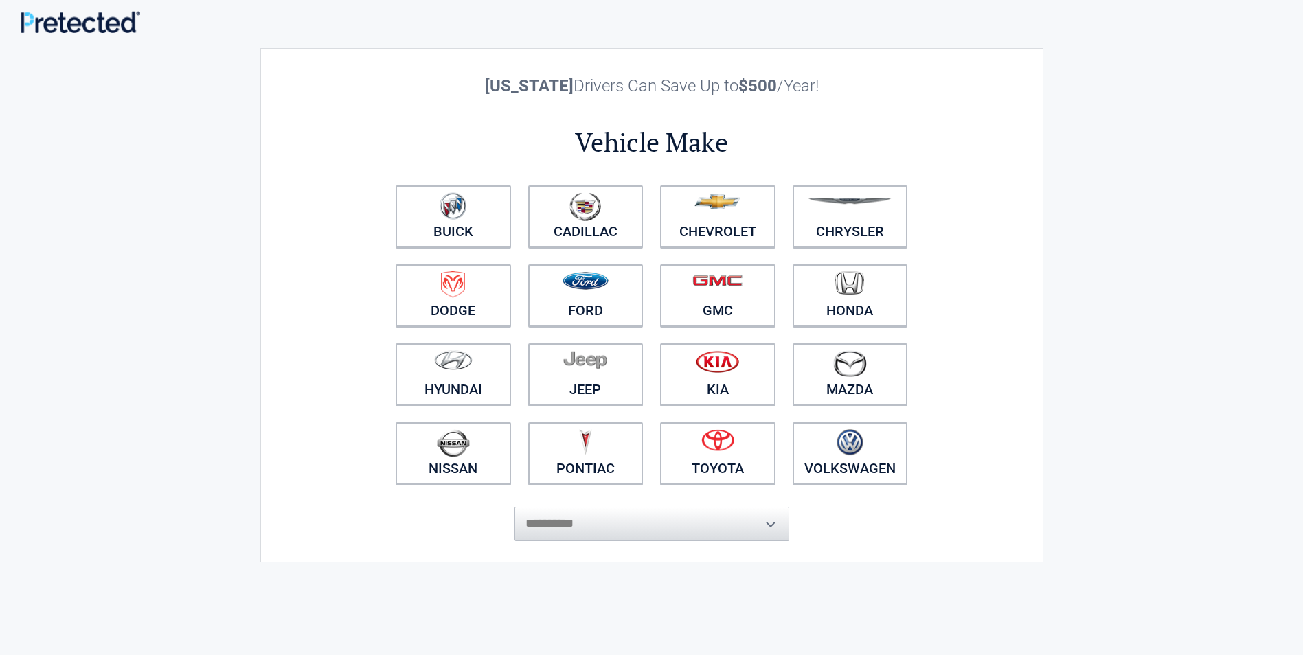  Describe the element at coordinates (850, 216) in the screenshot. I see `a: Chrysler` at that location.